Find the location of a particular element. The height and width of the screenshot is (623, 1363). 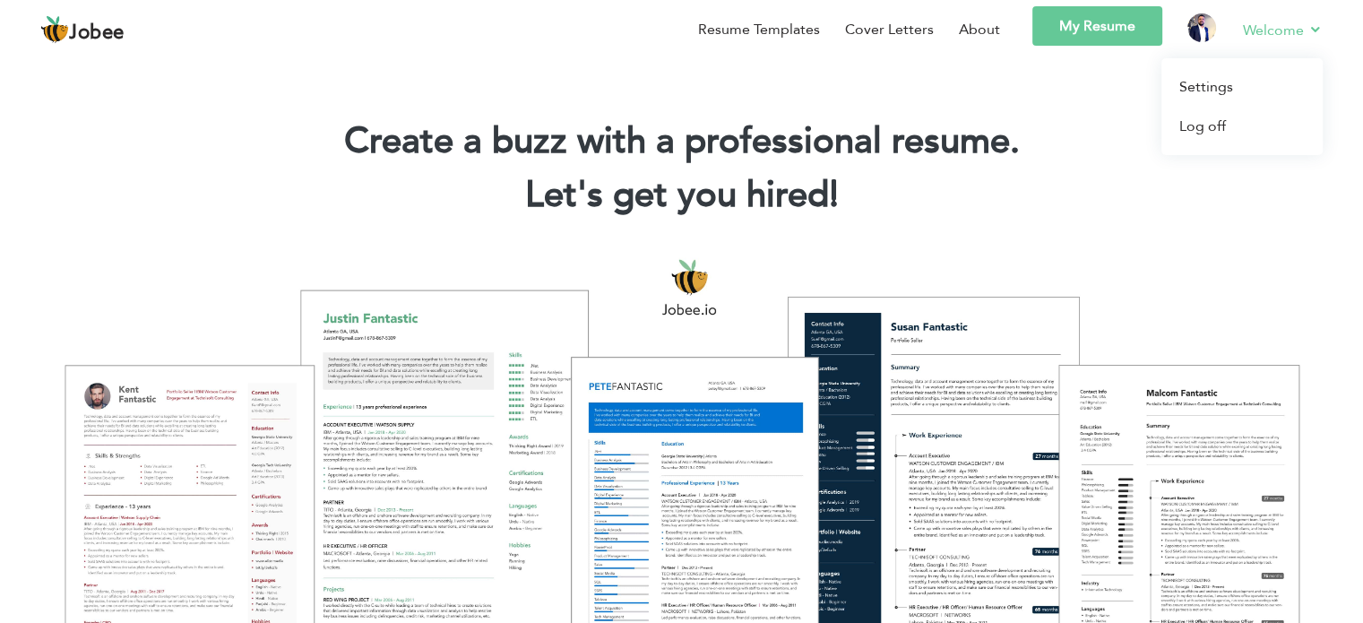

h2: Let's is located at coordinates (681, 195).